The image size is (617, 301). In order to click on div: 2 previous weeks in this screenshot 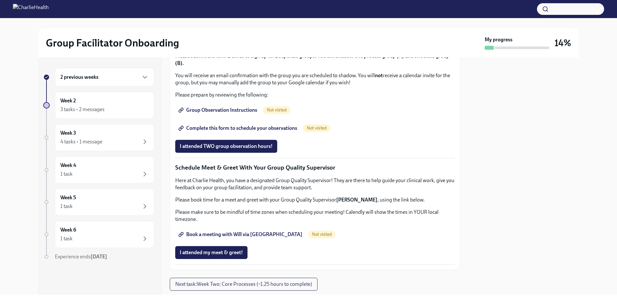, I will do `click(105, 77)`.